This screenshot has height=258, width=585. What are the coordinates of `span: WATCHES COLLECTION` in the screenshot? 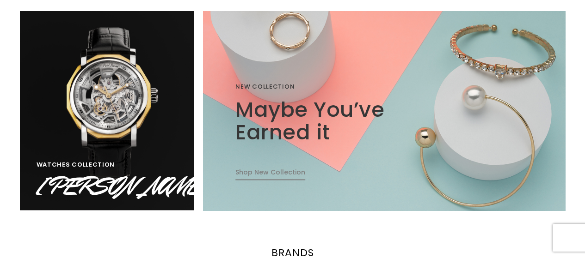 It's located at (76, 165).